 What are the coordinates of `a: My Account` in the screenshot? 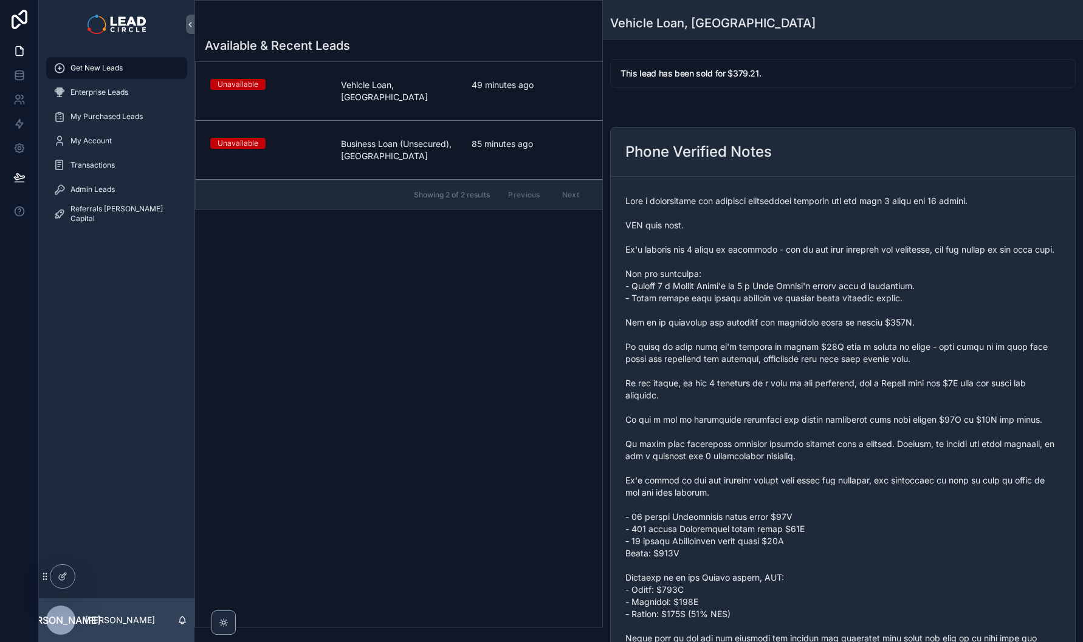 It's located at (117, 141).